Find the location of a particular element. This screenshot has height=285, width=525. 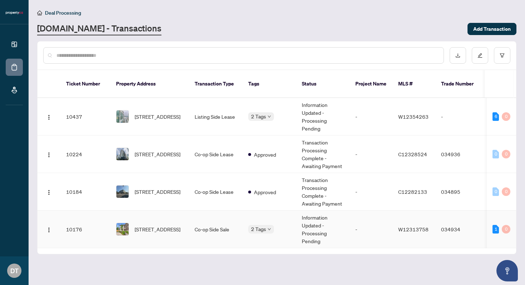

td: 034936 is located at coordinates (460, 154).